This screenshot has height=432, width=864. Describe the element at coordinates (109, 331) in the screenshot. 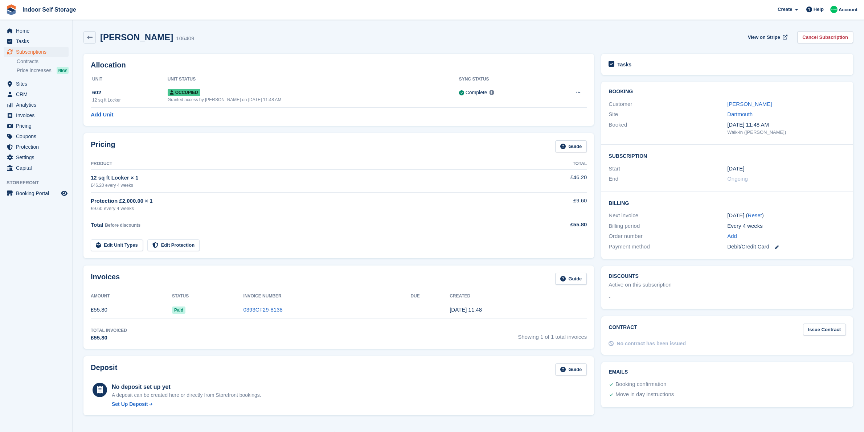

I see `div: Total Invoiced` at that location.